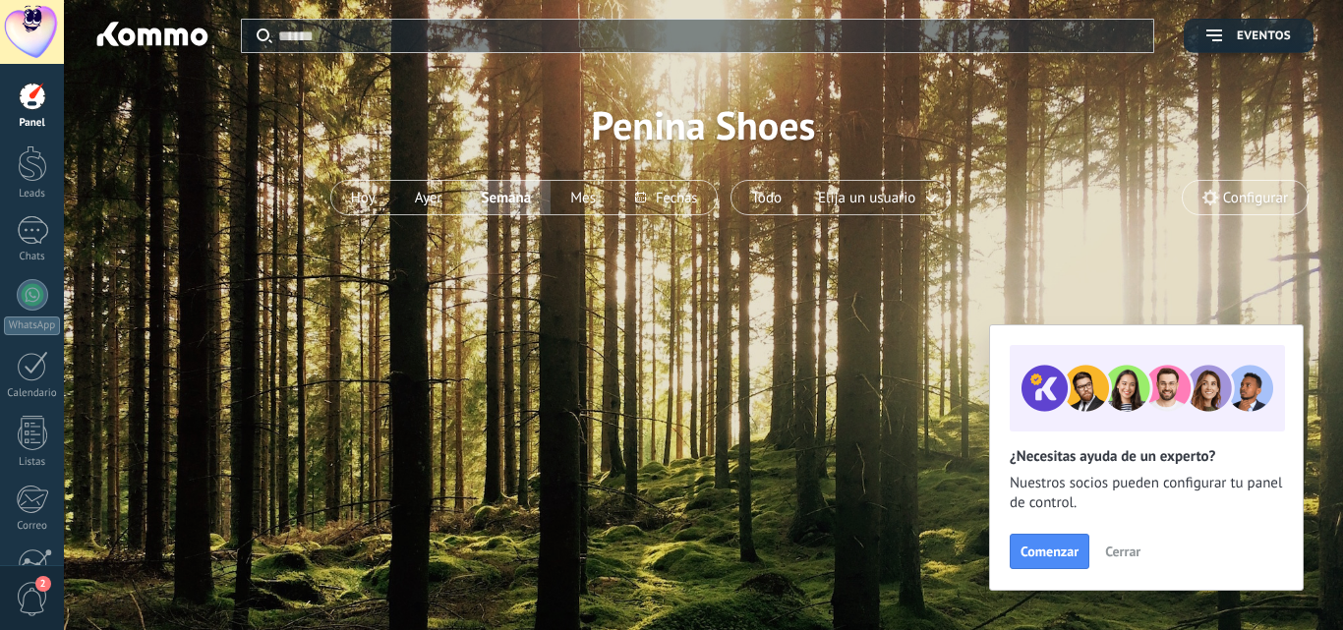  Describe the element at coordinates (32, 123) in the screenshot. I see `div: Panel` at that location.